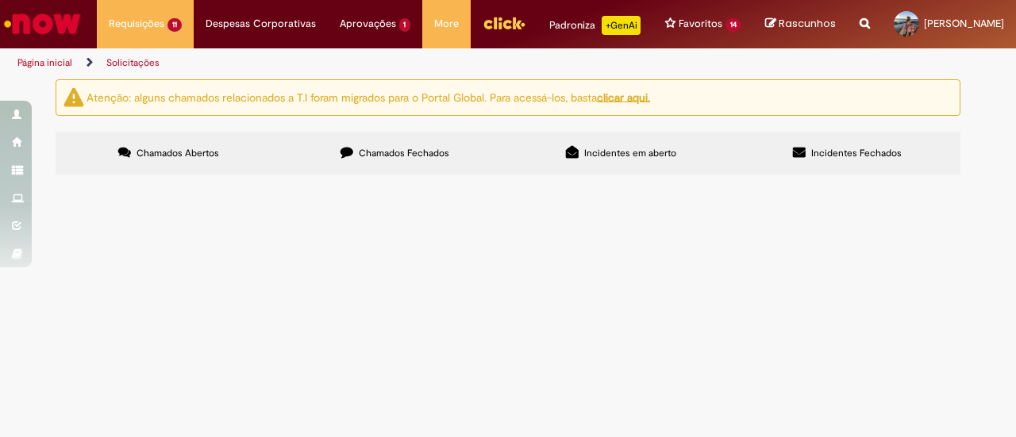 This screenshot has height=437, width=1016. What do you see at coordinates (175, 25) in the screenshot?
I see `span: 11` at bounding box center [175, 25].